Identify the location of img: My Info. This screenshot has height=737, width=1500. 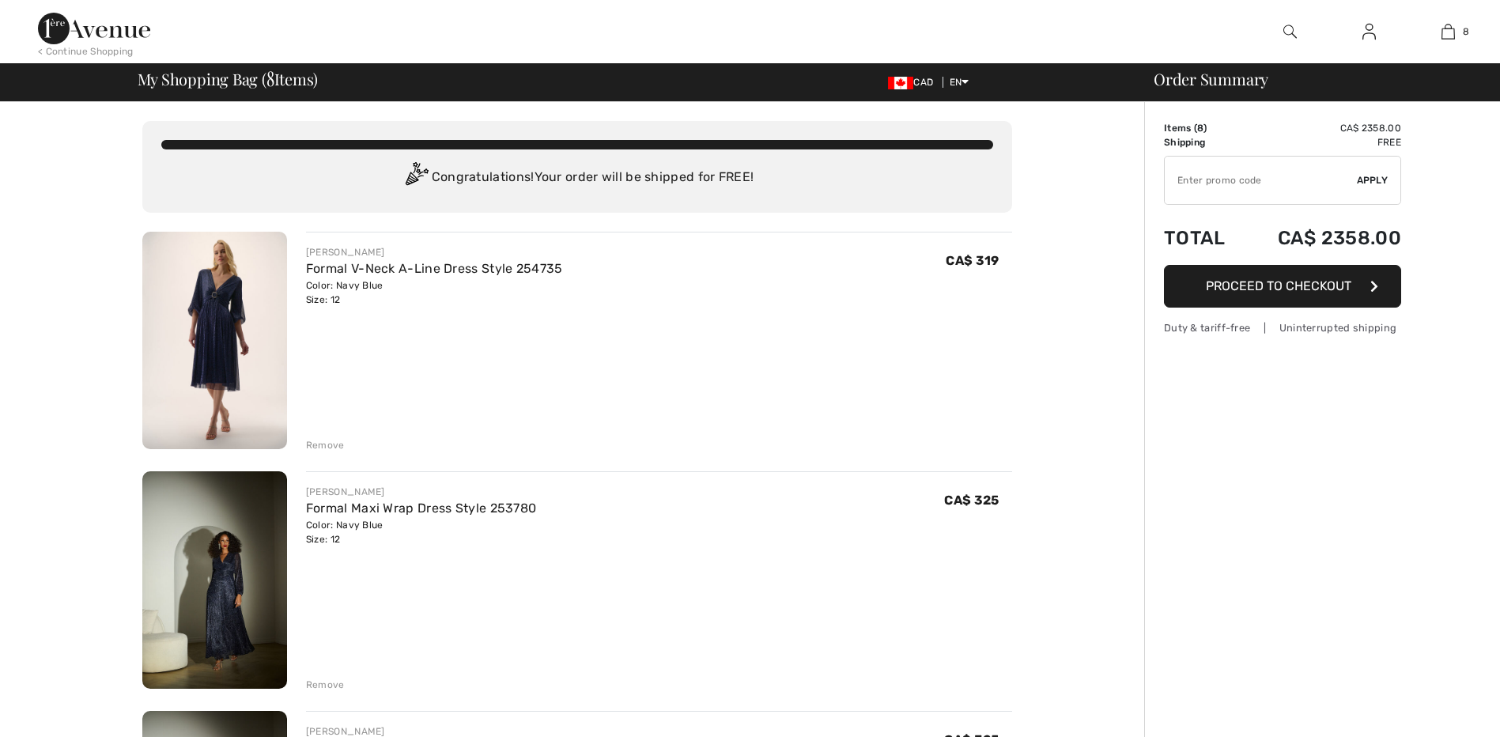
(1368, 32).